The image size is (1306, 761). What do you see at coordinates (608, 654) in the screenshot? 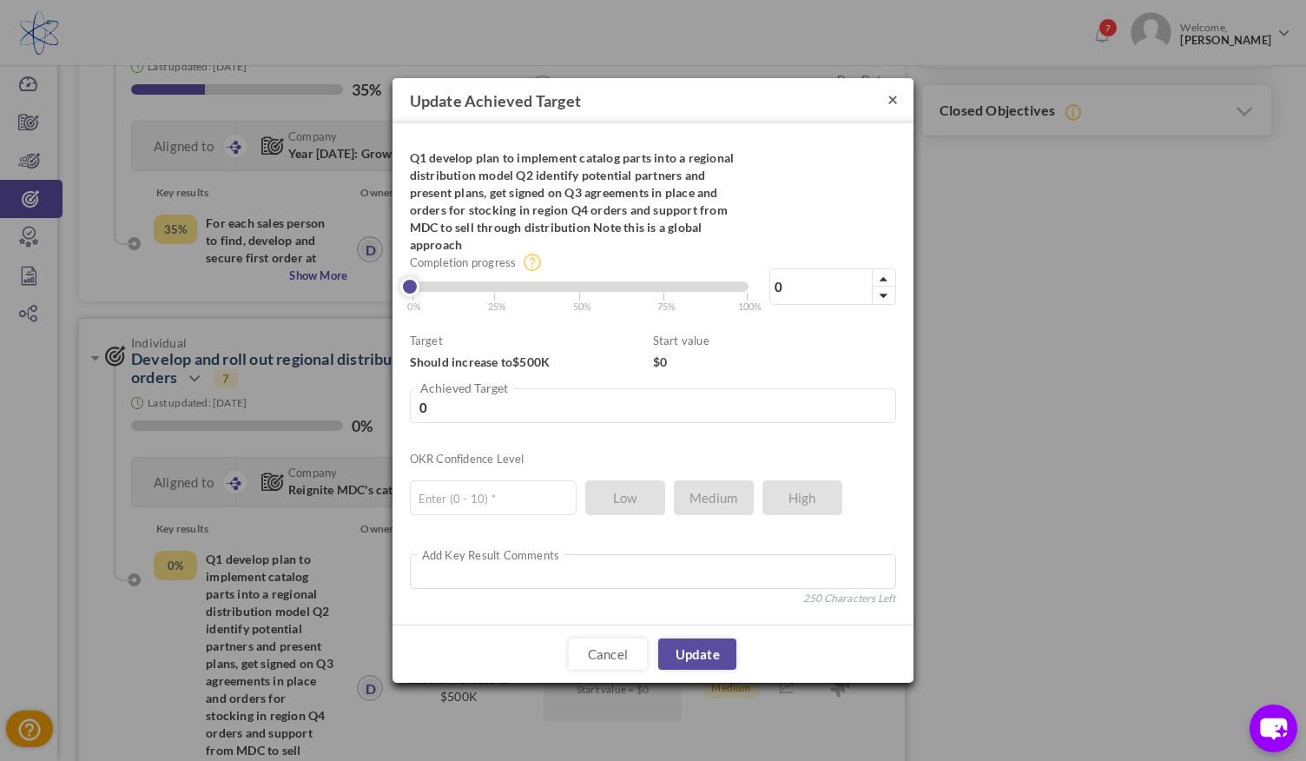
I see `a: Cancel` at bounding box center [608, 654].